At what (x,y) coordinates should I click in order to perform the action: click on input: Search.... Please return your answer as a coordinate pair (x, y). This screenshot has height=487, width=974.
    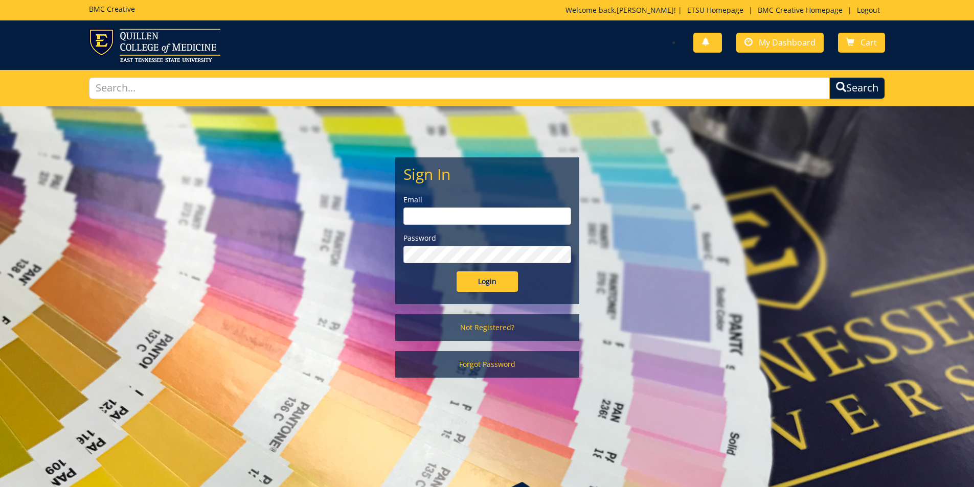
    Looking at the image, I should click on (460, 88).